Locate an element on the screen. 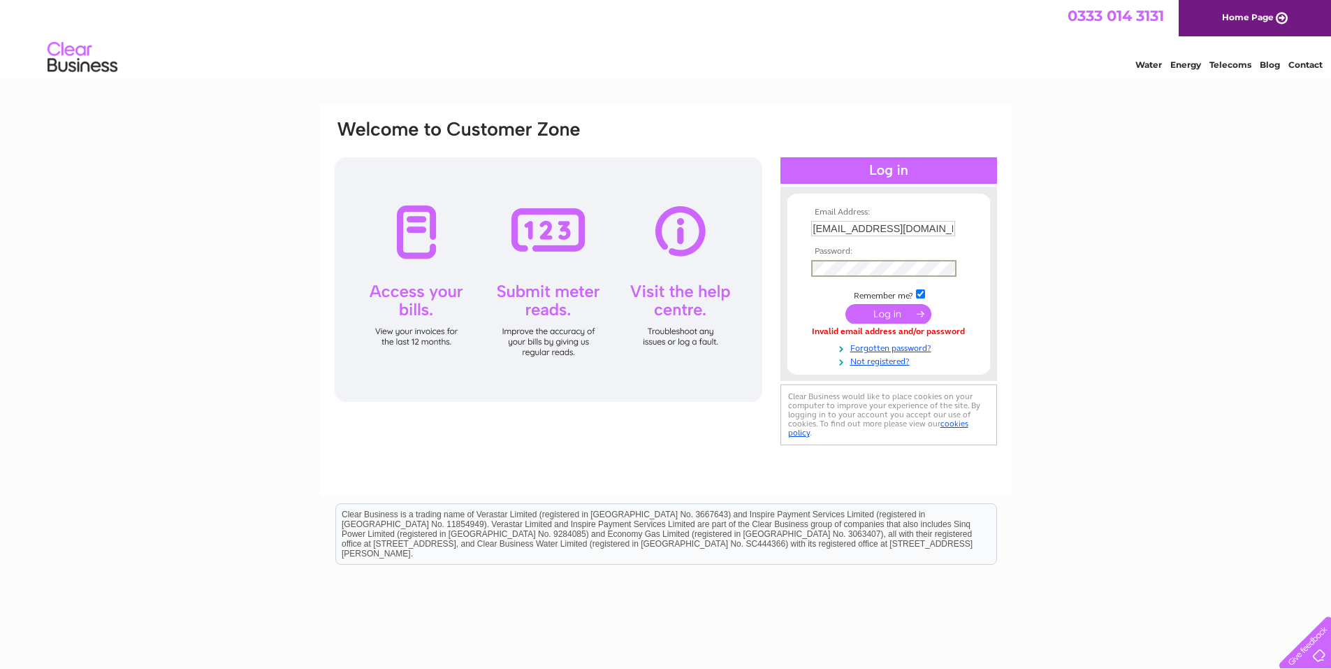  a: 0333 014 3131 is located at coordinates (1116, 15).